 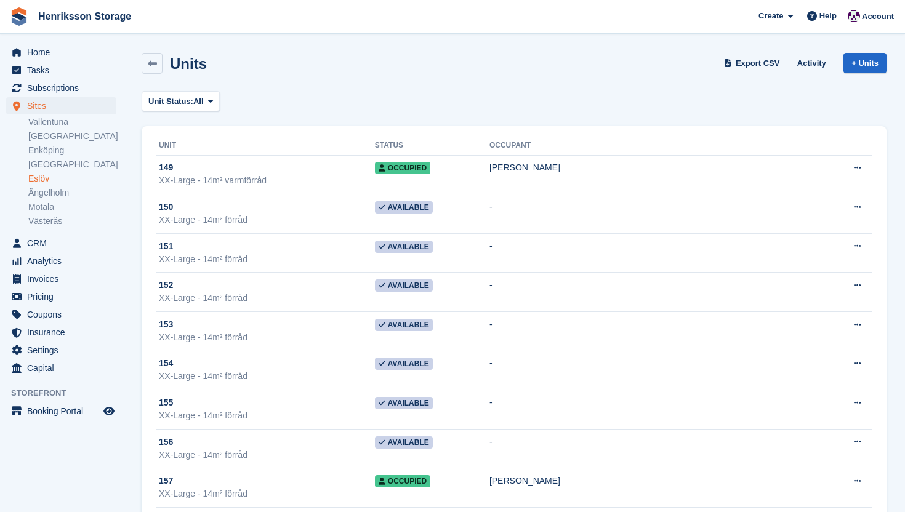 What do you see at coordinates (84, 16) in the screenshot?
I see `a: Henriksson Storage` at bounding box center [84, 16].